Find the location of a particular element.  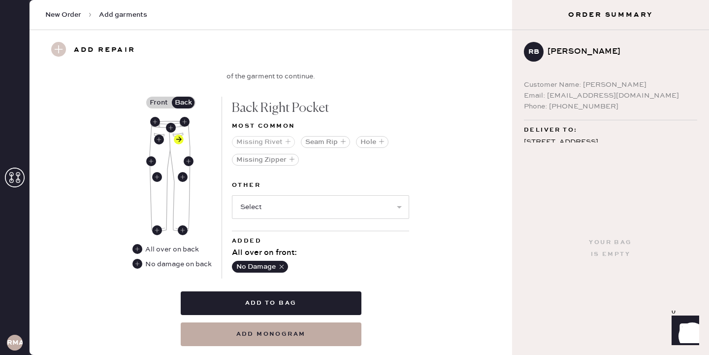

div: Added is located at coordinates (321, 241).